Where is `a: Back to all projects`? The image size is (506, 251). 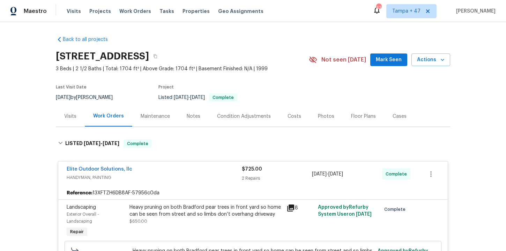 a: Back to all projects is located at coordinates (89, 39).